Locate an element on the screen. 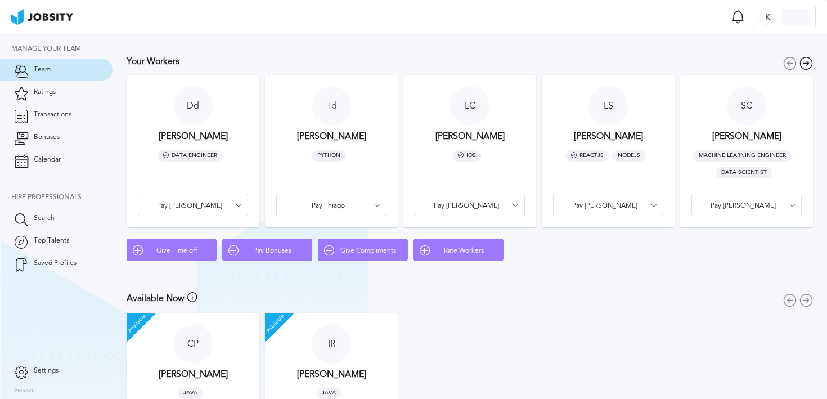 This screenshot has width=827, height=399. div: T d is located at coordinates (331, 106).